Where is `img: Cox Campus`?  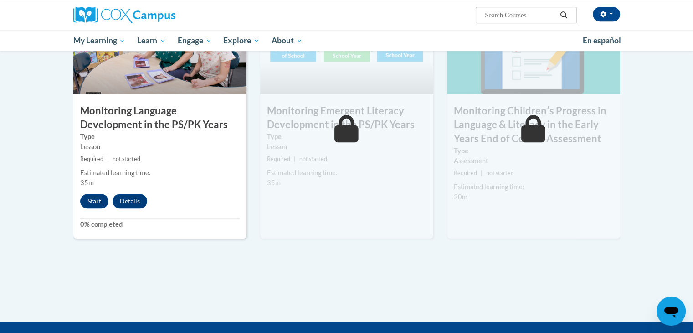
img: Cox Campus is located at coordinates (124, 15).